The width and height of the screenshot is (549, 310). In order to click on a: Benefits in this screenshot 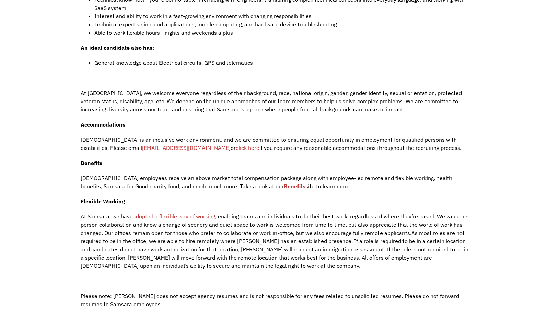, I will do `click(295, 186)`.